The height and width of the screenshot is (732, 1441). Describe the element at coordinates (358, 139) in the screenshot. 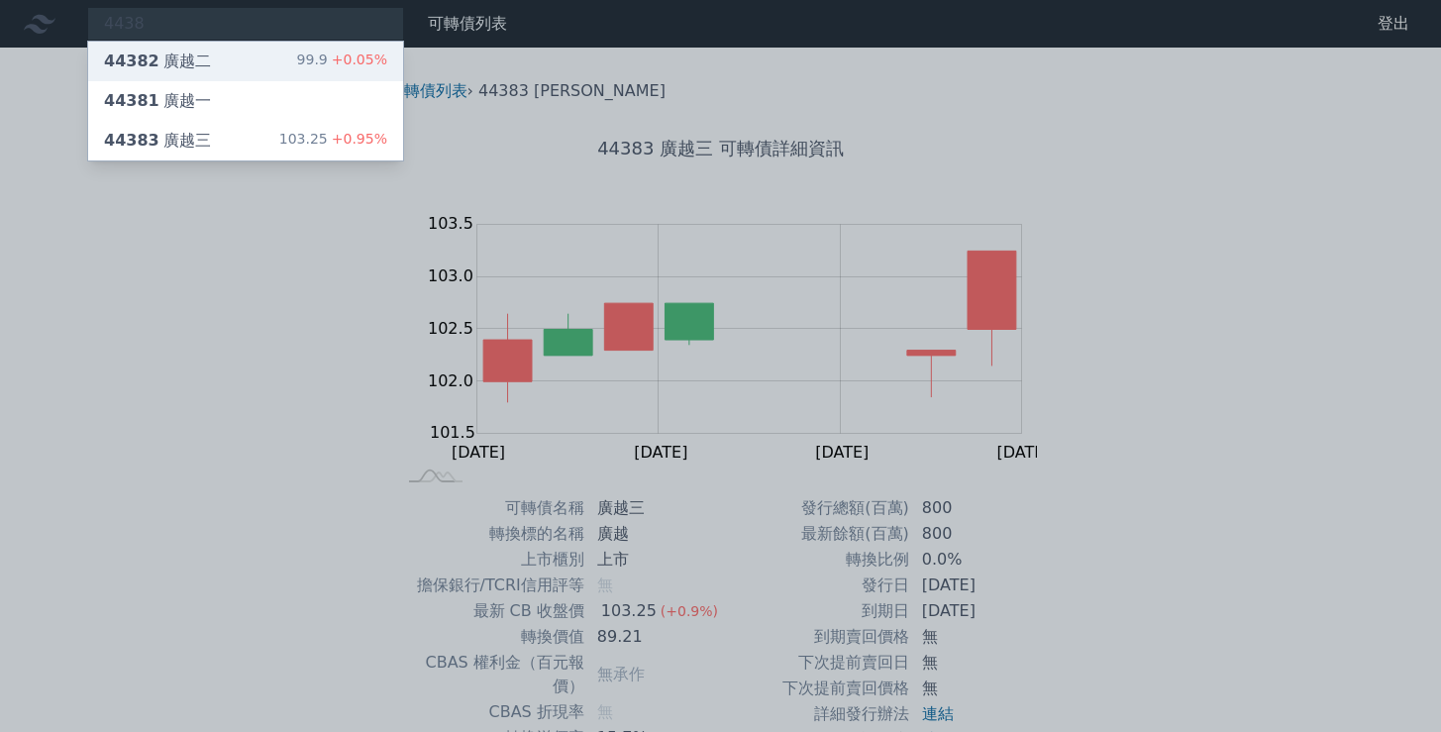

I see `span: +0.95%` at that location.